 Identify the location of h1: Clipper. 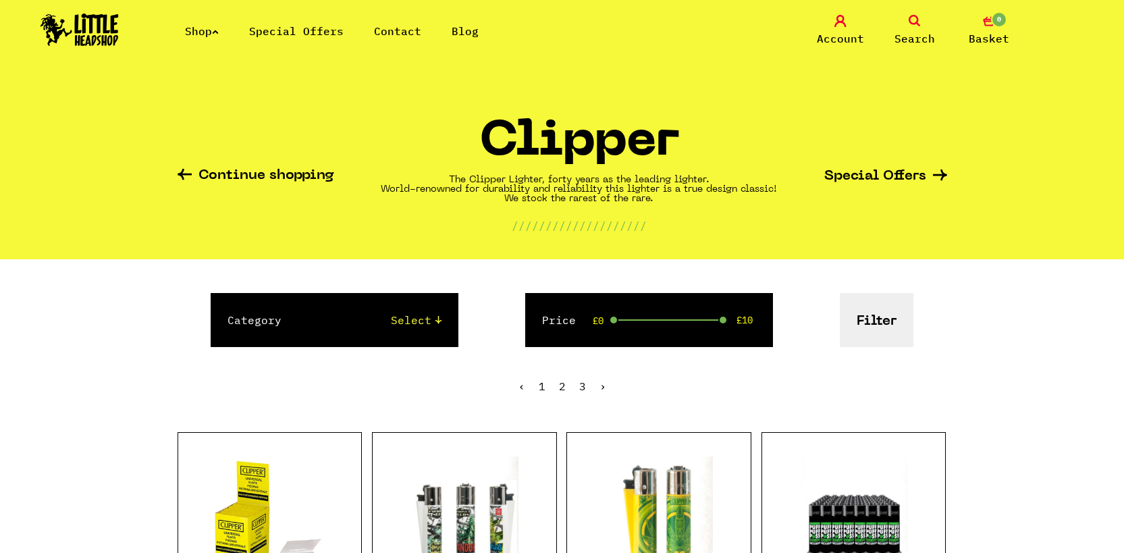
(579, 147).